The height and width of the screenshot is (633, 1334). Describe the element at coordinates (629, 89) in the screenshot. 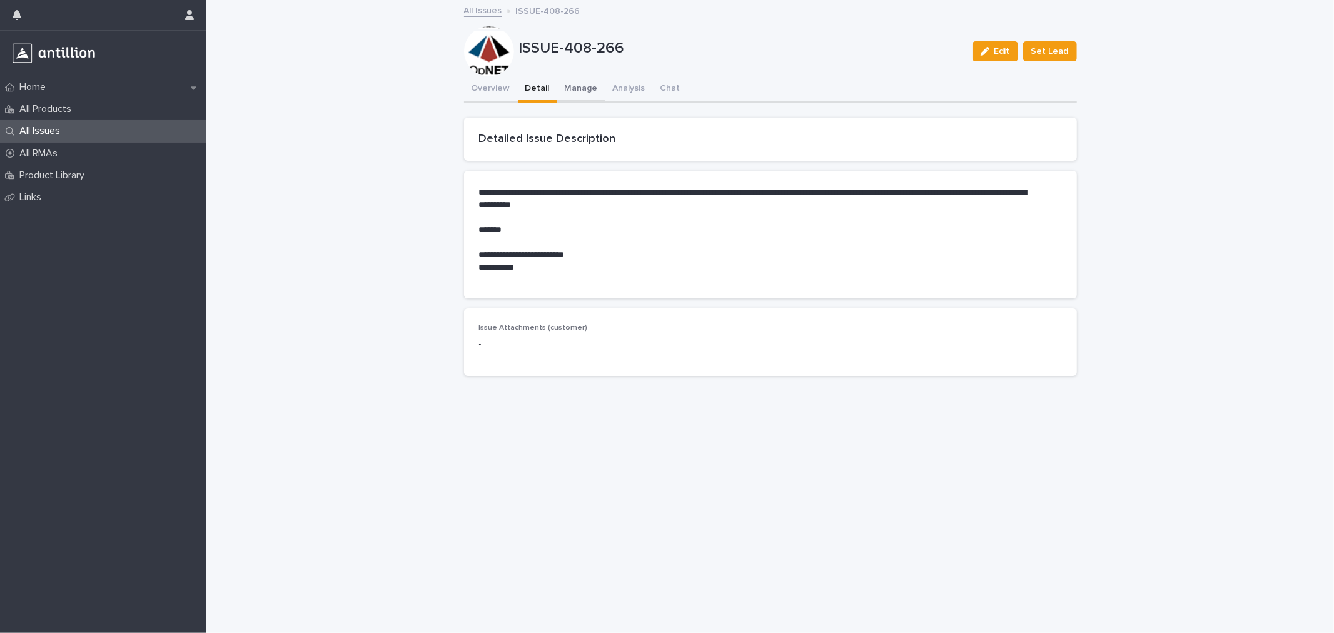

I see `button: Analysis` at that location.